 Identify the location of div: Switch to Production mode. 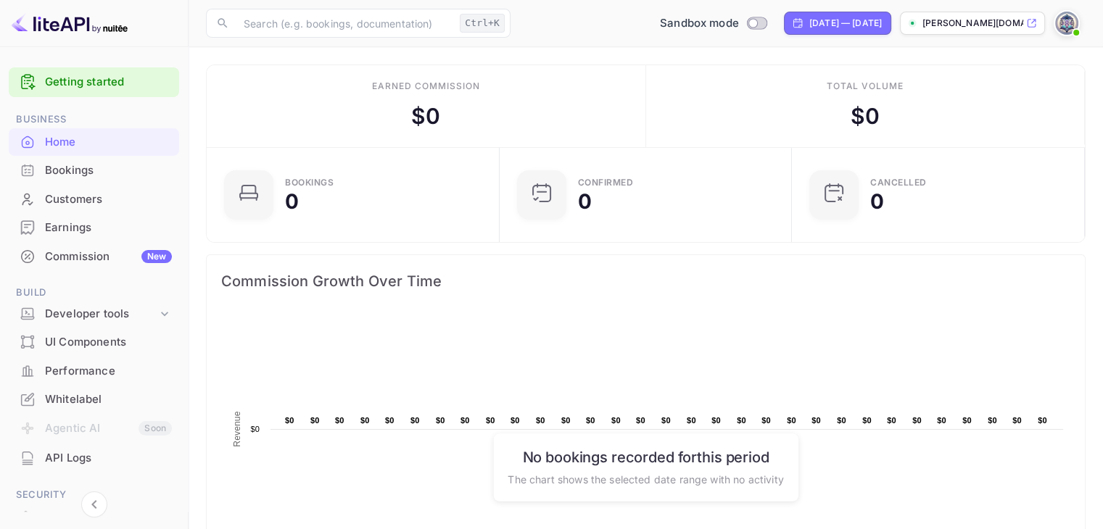
(713, 23).